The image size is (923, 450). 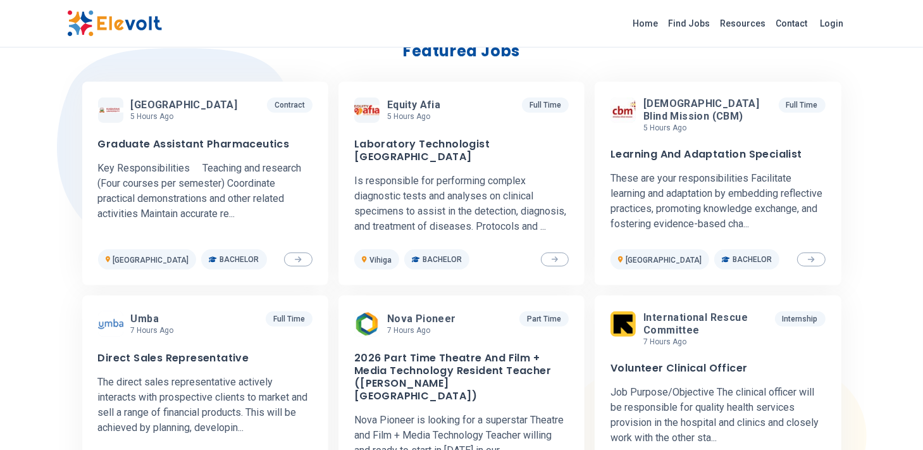 I want to click on a: Contact, so click(x=792, y=23).